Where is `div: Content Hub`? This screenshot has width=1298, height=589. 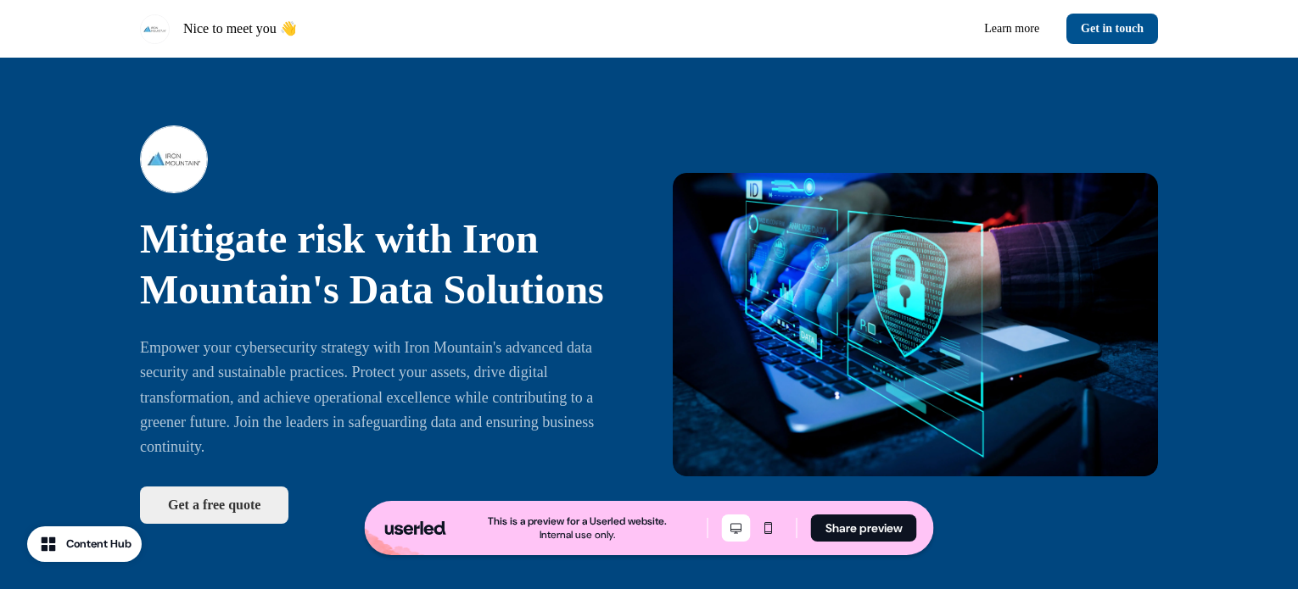
div: Content Hub is located at coordinates (98, 545).